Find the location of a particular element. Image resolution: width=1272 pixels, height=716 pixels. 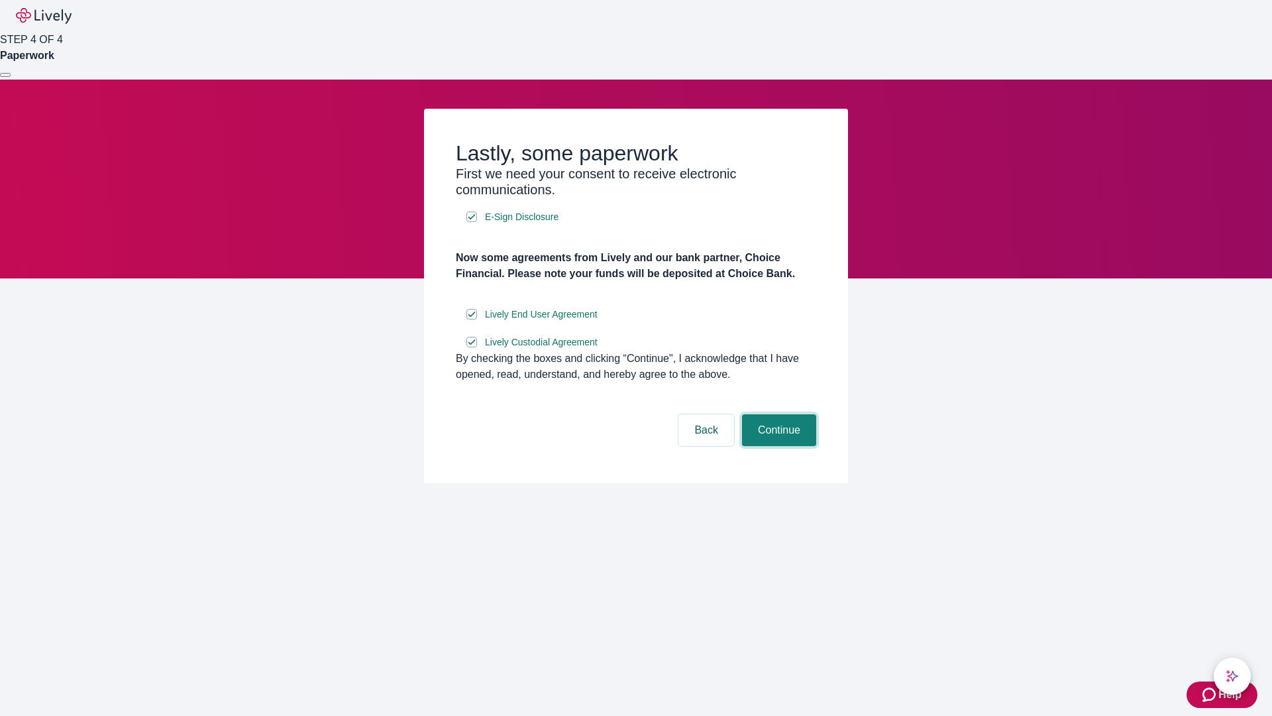

button: Zendesk support iconHelp is located at coordinates (1222, 694).